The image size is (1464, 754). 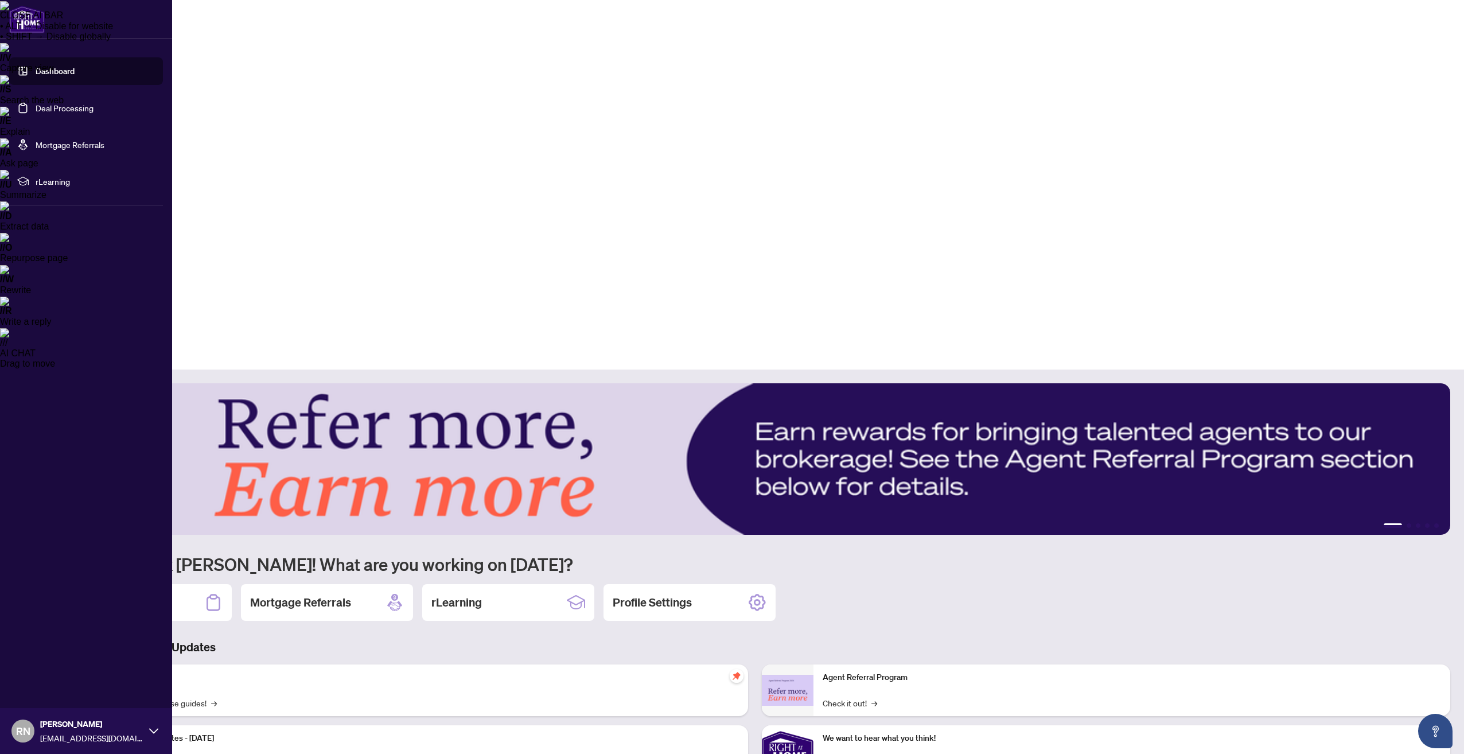 What do you see at coordinates (301, 602) in the screenshot?
I see `h2: Mortgage Referrals` at bounding box center [301, 602].